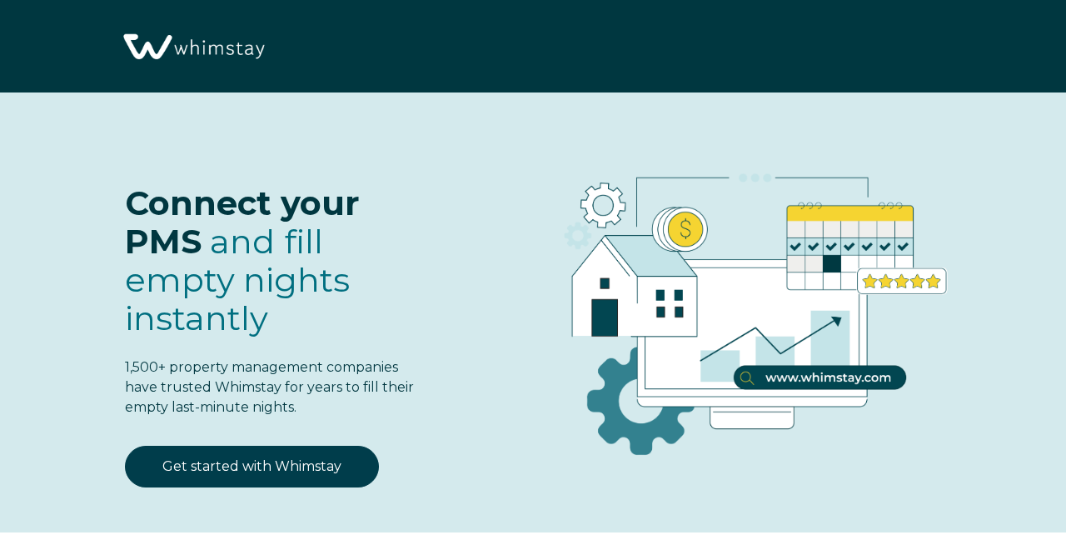  Describe the element at coordinates (251, 466) in the screenshot. I see `a: Get started with Whimstay` at that location.